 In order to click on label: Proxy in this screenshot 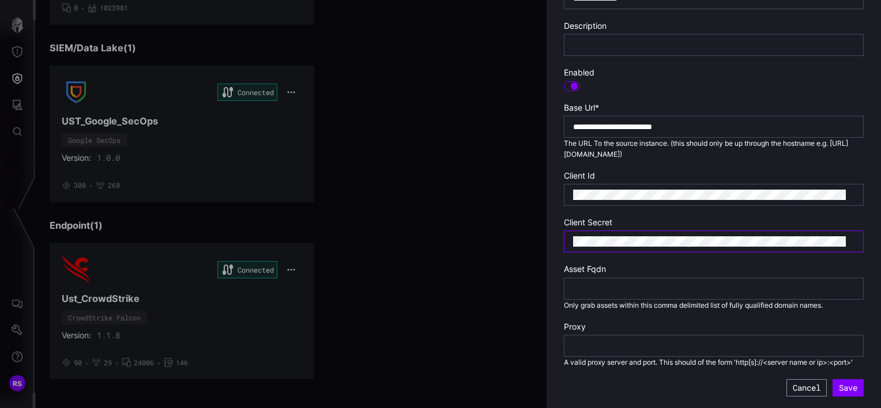, I will do `click(714, 327)`.